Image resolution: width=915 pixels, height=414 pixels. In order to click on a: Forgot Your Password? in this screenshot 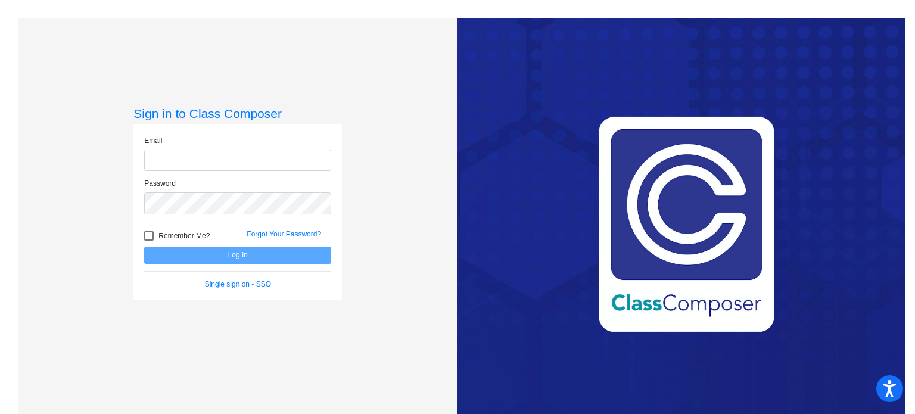, I will do `click(283, 234)`.